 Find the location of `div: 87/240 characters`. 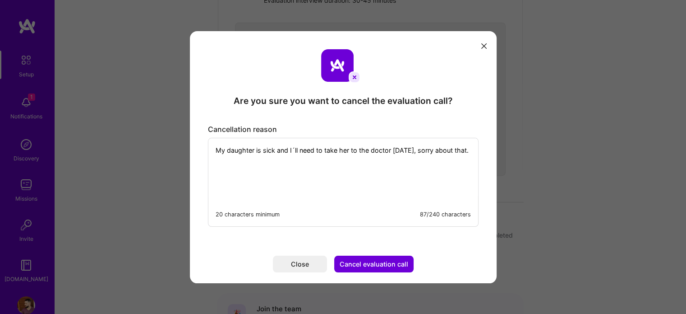

div: 87/240 characters is located at coordinates (445, 214).